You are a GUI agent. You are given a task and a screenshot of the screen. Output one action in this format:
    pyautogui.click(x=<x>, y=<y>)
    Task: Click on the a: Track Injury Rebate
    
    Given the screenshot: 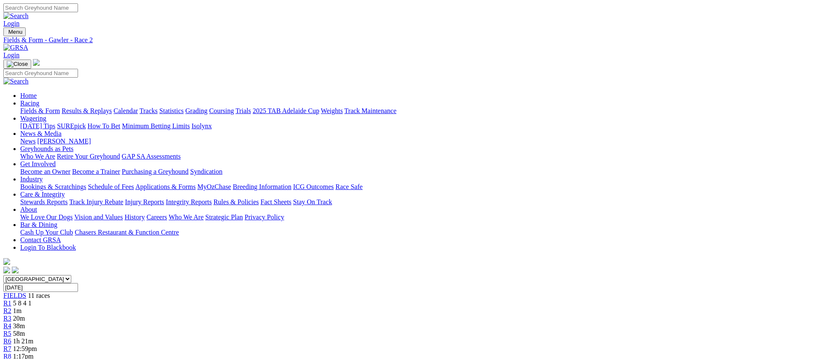 What is the action you would take?
    pyautogui.click(x=96, y=202)
    